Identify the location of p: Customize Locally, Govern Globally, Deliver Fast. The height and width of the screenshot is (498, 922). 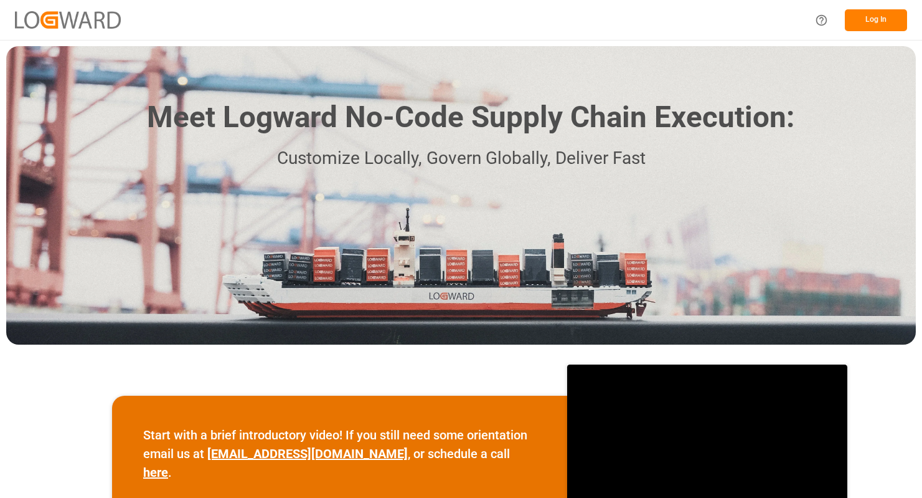
(461, 158).